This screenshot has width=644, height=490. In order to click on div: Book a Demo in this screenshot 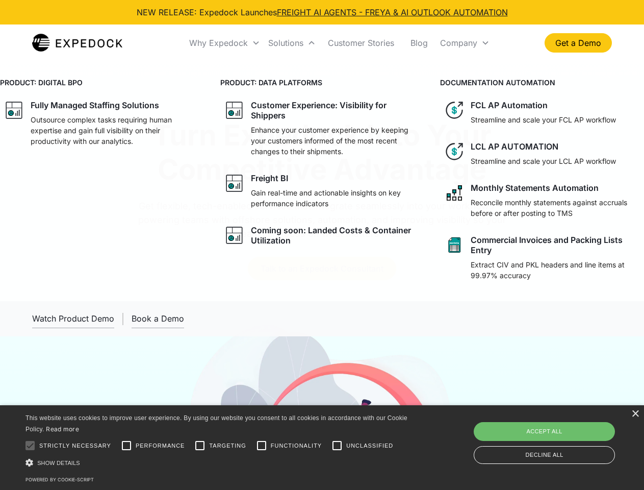, I will do `click(158, 318)`.